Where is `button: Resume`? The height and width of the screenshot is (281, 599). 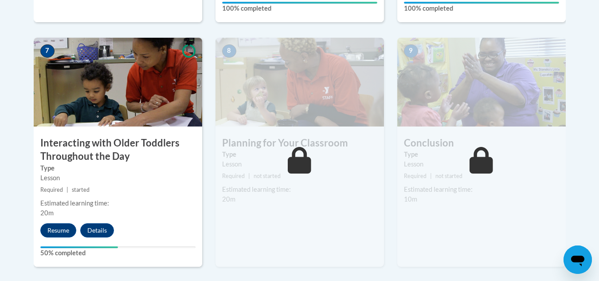 button: Resume is located at coordinates (58, 230).